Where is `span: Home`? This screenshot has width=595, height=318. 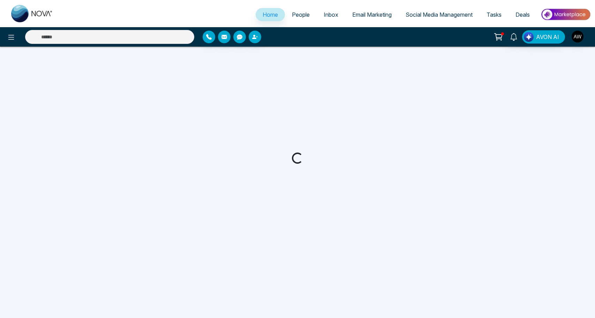 span: Home is located at coordinates (270, 15).